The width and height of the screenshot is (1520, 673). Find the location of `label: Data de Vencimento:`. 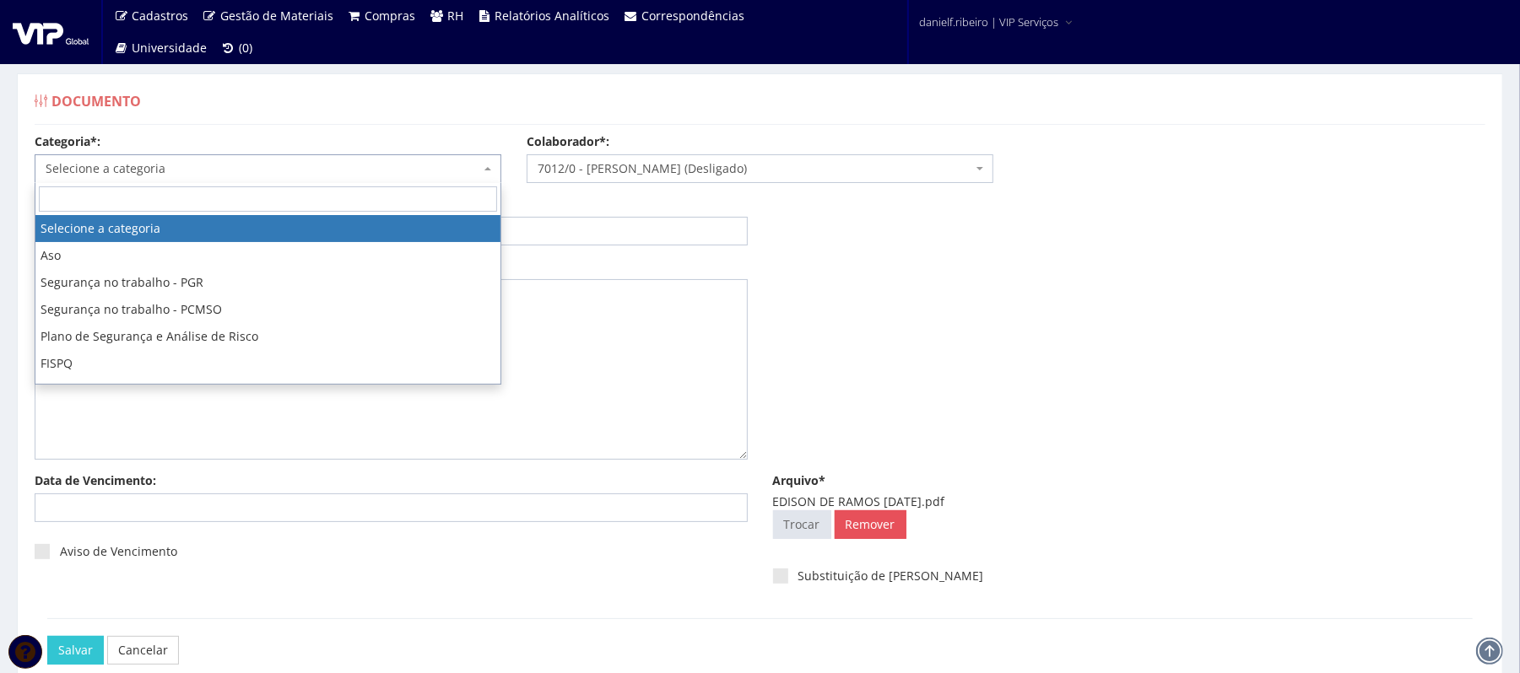

label: Data de Vencimento: is located at coordinates (95, 481).